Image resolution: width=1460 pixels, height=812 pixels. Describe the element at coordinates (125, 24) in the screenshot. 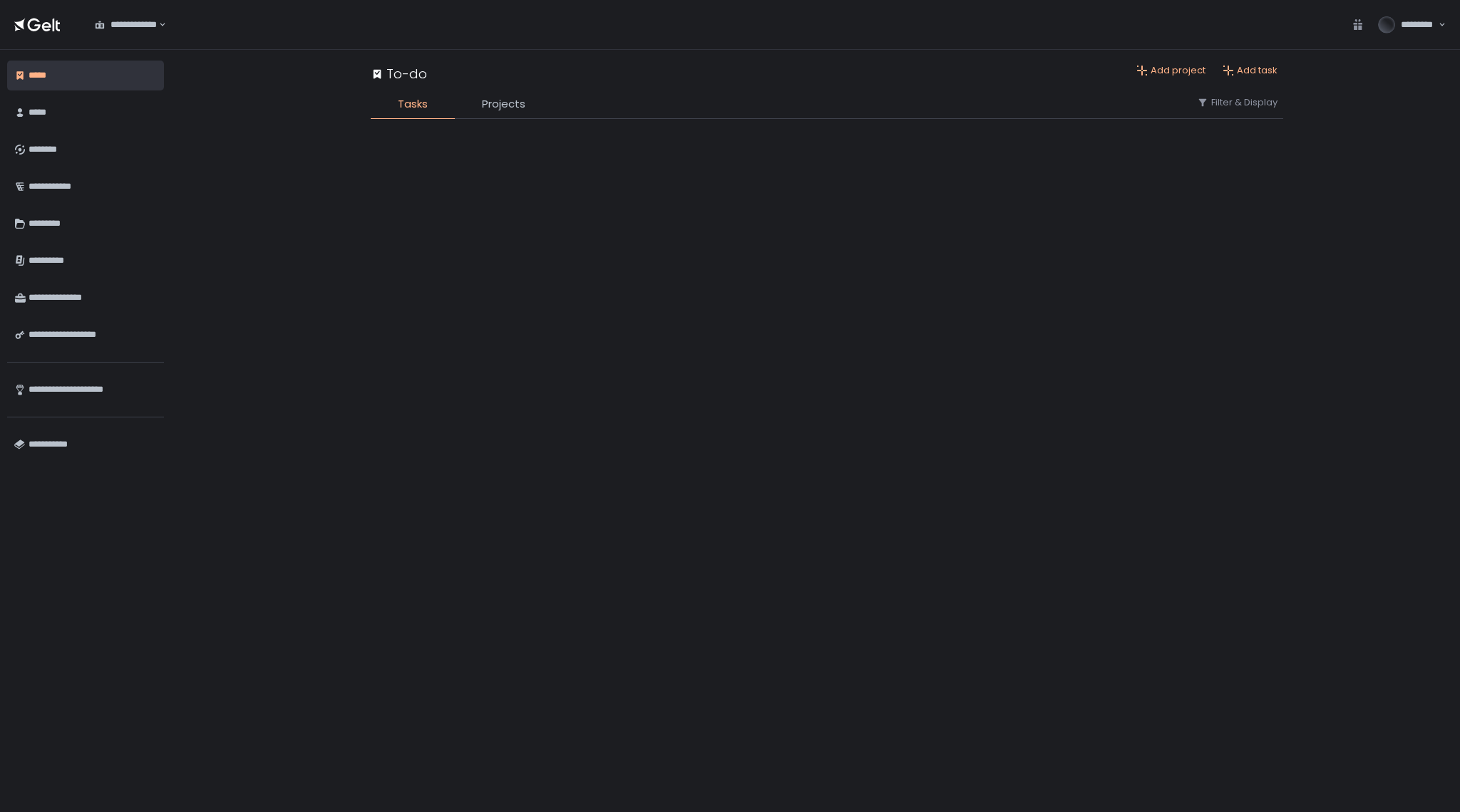

I see `div: Search for option` at that location.